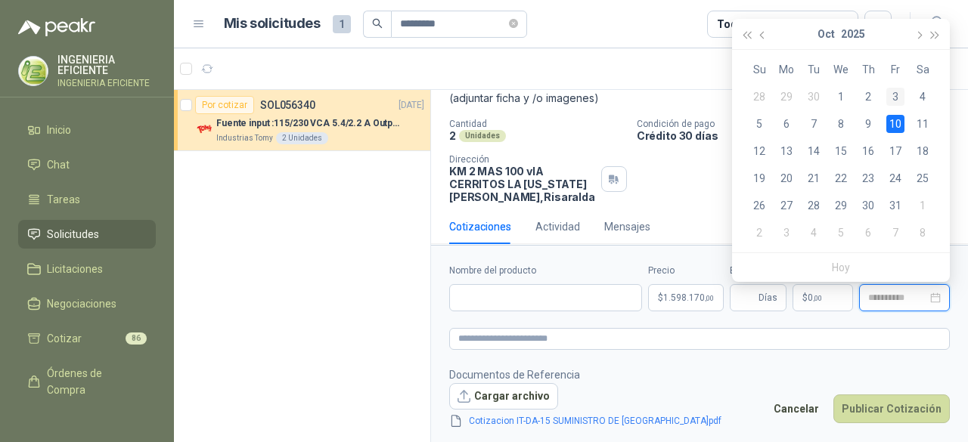 The image size is (968, 442). Describe the element at coordinates (75, 269) in the screenshot. I see `span: Licitaciones` at that location.